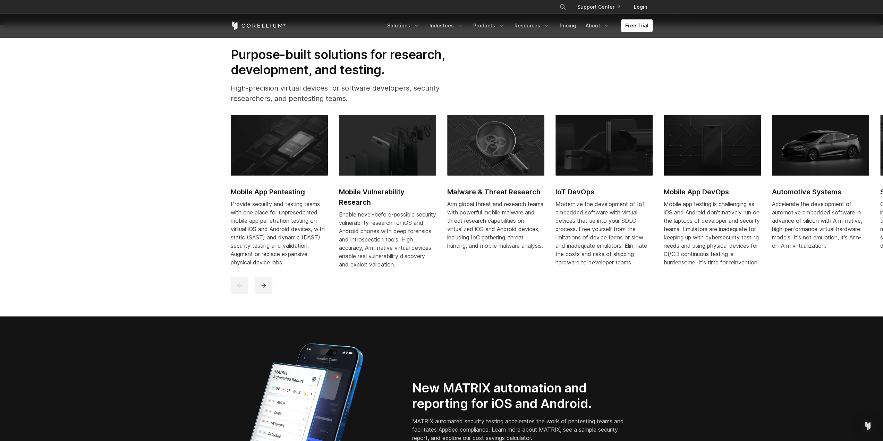 This screenshot has height=441, width=883. Describe the element at coordinates (820, 225) in the screenshot. I see `p: Accelerate the development of automotive embedded software in advance of silicon with Arm-native,...` at that location.